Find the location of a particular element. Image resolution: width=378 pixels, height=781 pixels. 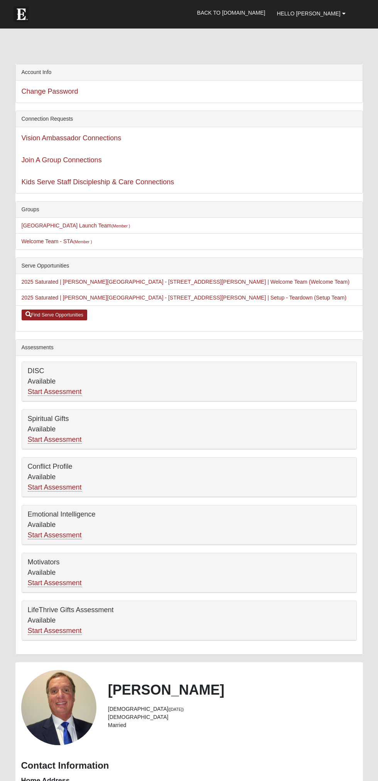

a: Welcome Team - STA(Member ) is located at coordinates (57, 241).